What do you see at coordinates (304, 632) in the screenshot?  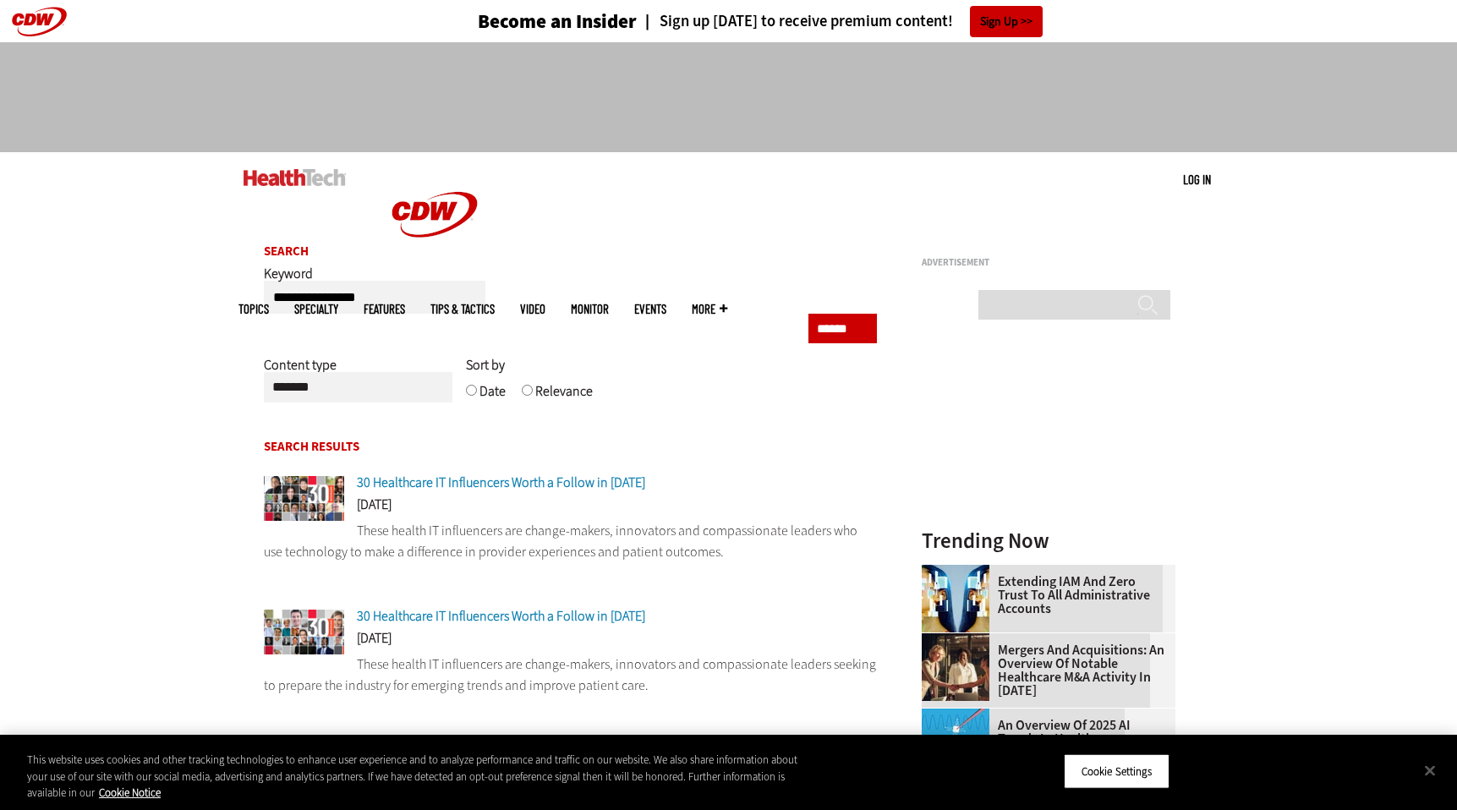 I see `img: 2024 HealthTech Influencer List collage` at bounding box center [304, 632].